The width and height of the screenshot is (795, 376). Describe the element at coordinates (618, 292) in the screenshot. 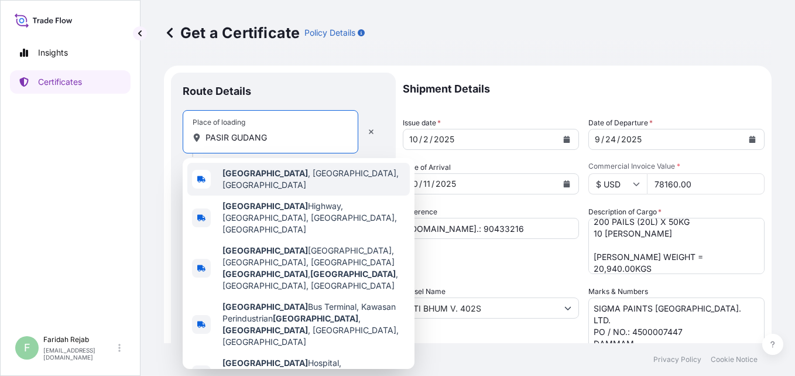

I see `label: Marks & Numbers` at that location.